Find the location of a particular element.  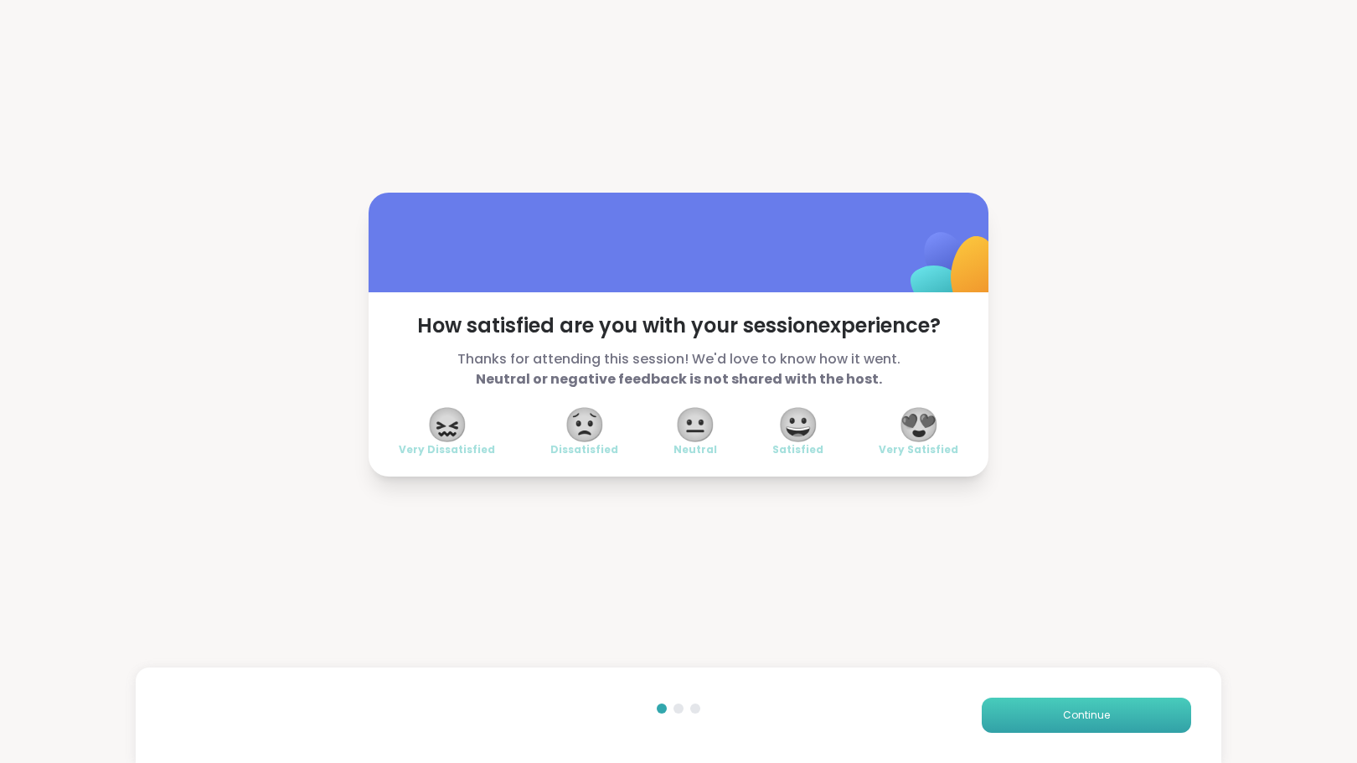

span: Very Dissatisfied is located at coordinates (446, 450).